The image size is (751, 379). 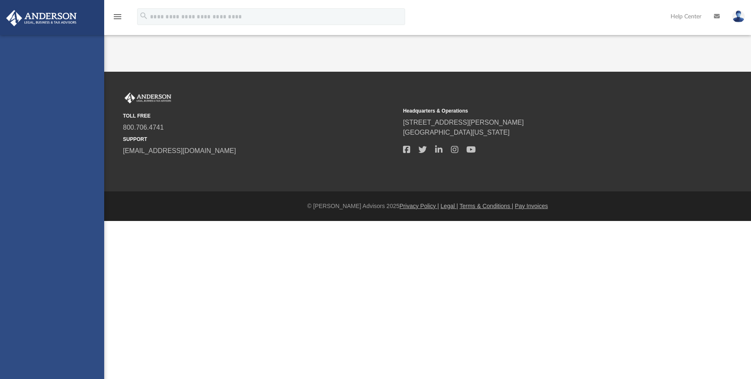 What do you see at coordinates (118, 17) in the screenshot?
I see `i: menu` at bounding box center [118, 17].